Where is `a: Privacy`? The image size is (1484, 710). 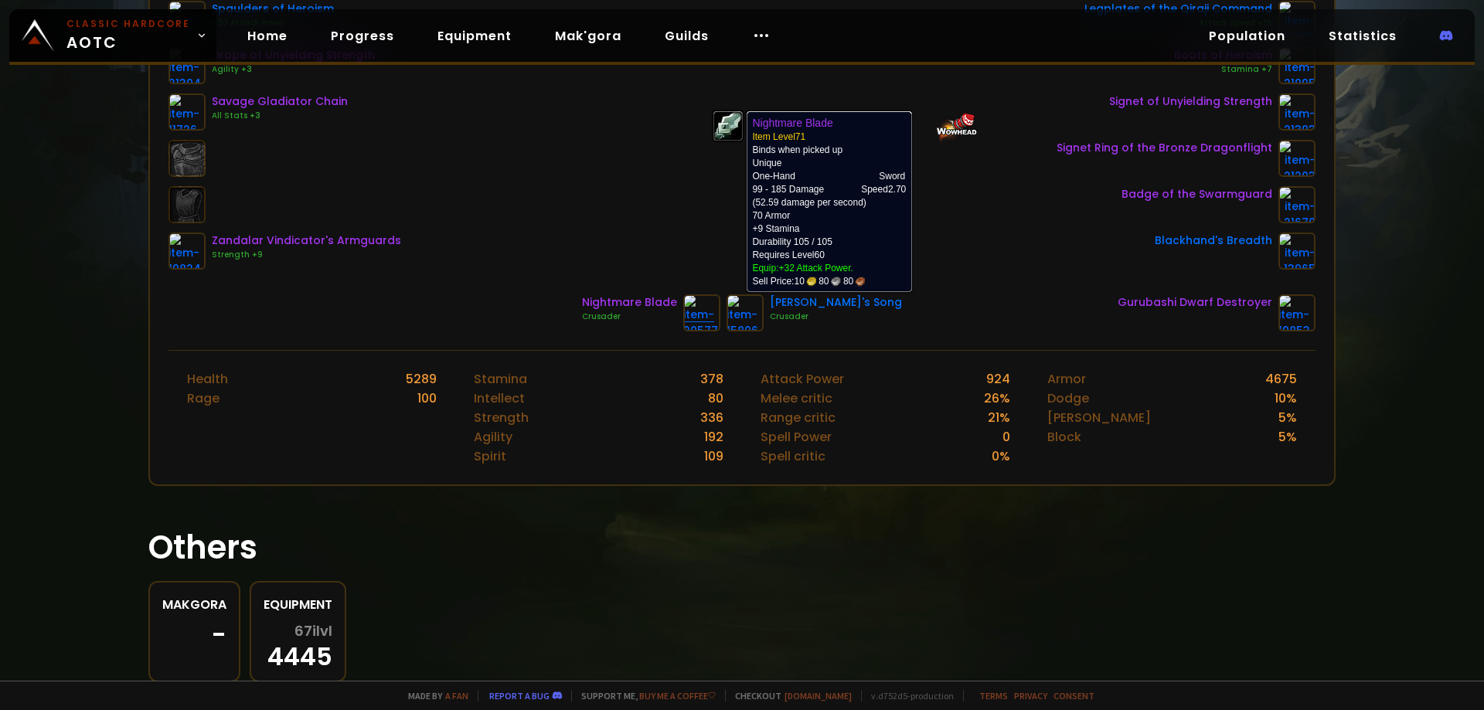 a: Privacy is located at coordinates (1030, 695).